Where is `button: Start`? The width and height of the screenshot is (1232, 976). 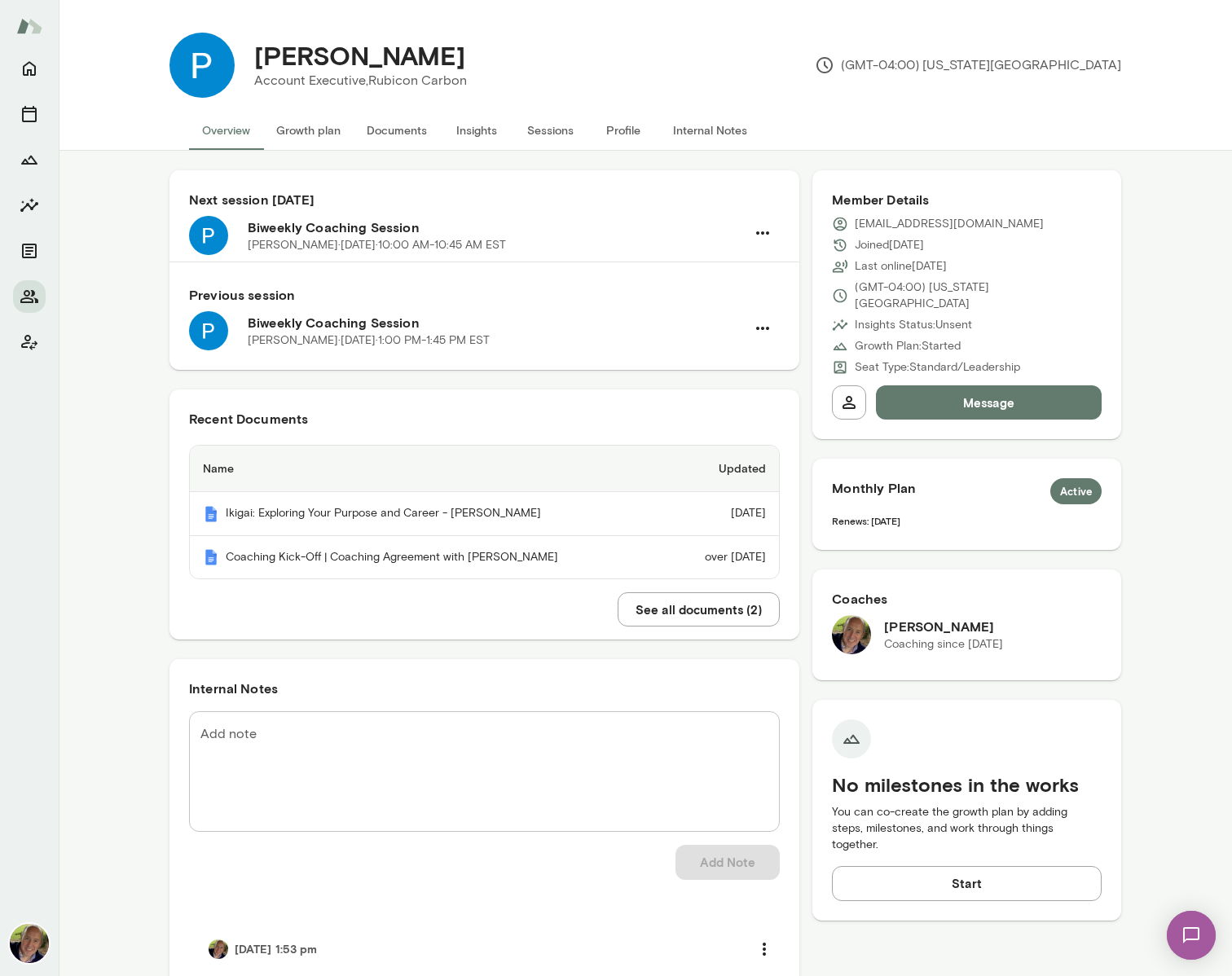
button: Start is located at coordinates (967, 883).